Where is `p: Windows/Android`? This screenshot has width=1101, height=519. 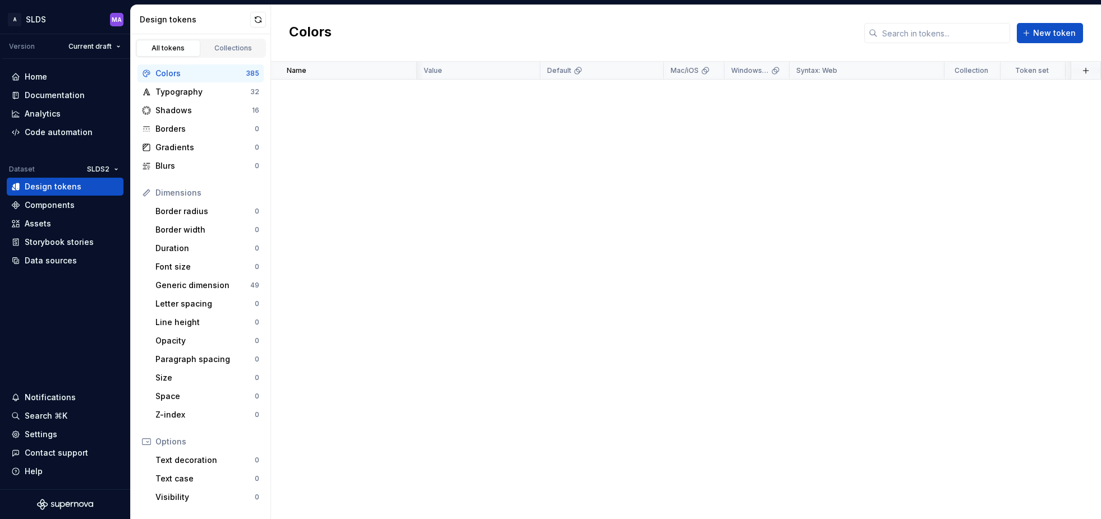
p: Windows/Android is located at coordinates (750, 71).